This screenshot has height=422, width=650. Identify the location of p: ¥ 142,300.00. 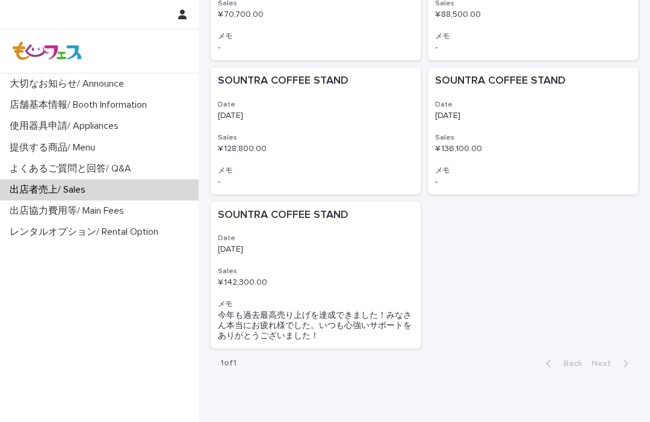
(315, 282).